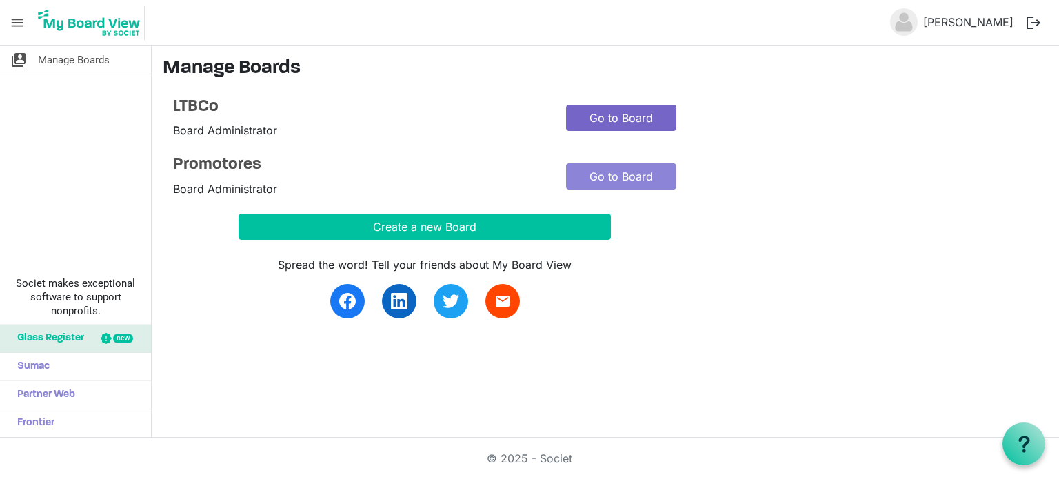 The height and width of the screenshot is (479, 1059). Describe the element at coordinates (502, 301) in the screenshot. I see `span: email` at that location.